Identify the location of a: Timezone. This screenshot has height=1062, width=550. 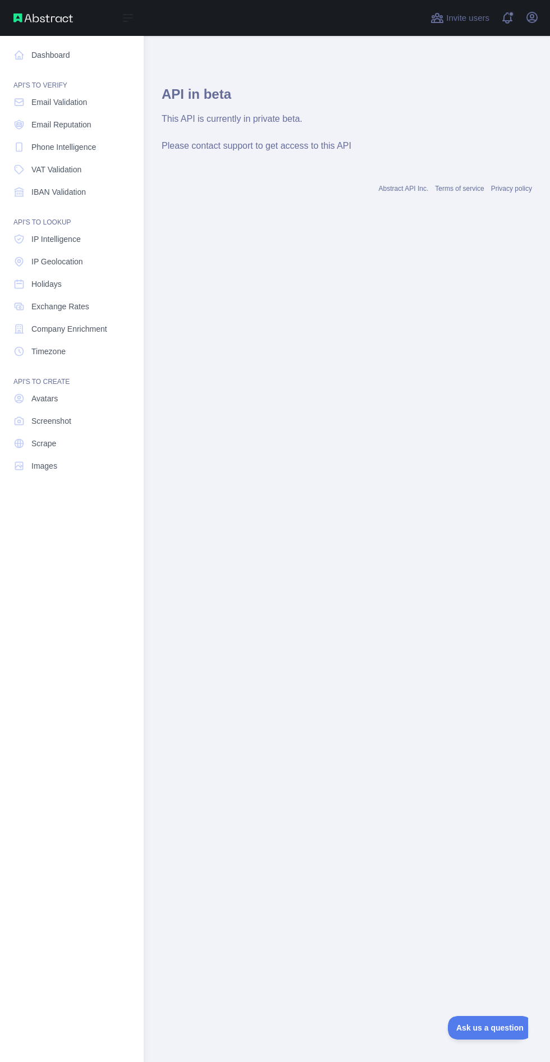
(72, 351).